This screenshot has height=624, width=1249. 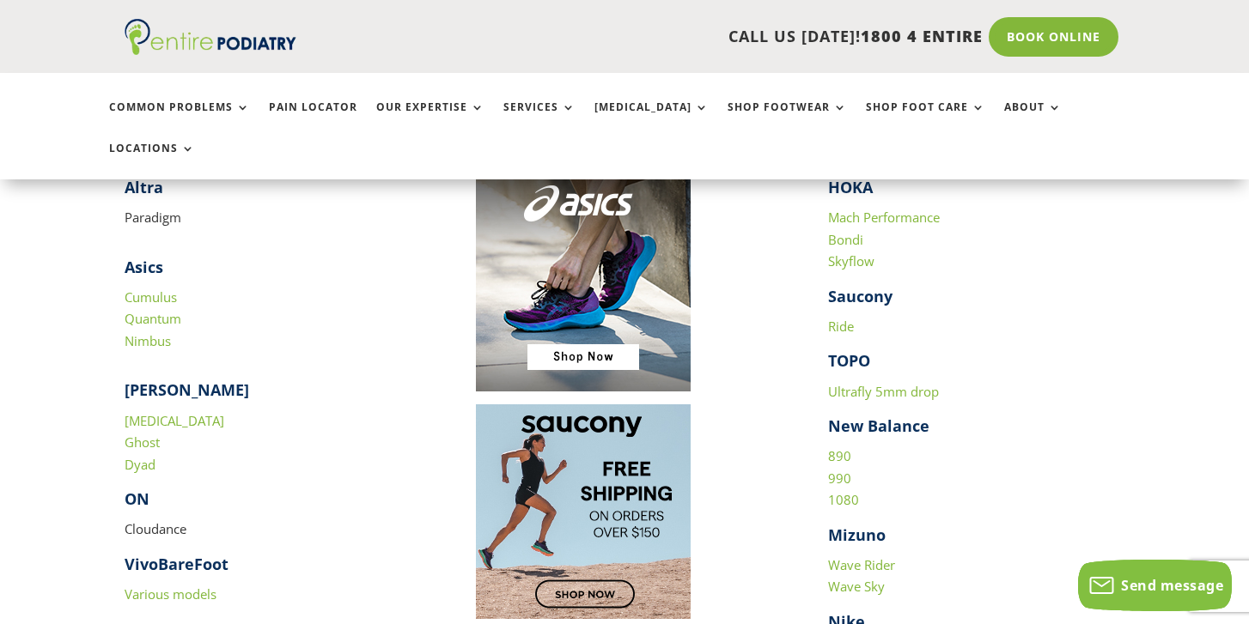 What do you see at coordinates (142, 442) in the screenshot?
I see `a: Ghost` at bounding box center [142, 442].